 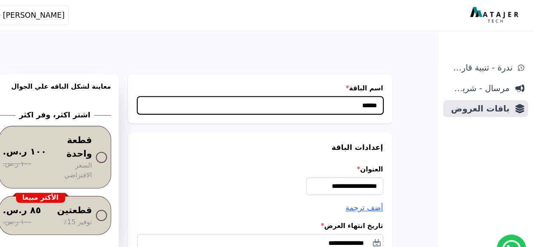 I want to click on label: اسم الباقة, so click(x=285, y=80).